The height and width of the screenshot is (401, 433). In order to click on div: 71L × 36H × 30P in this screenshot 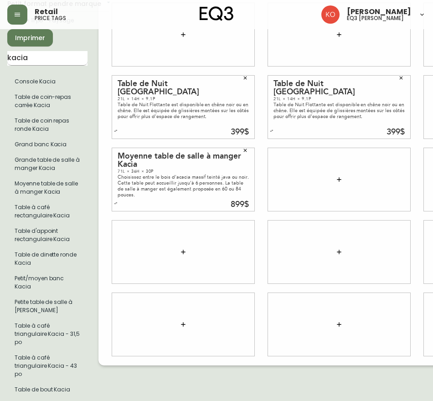, I will do `click(183, 171)`.